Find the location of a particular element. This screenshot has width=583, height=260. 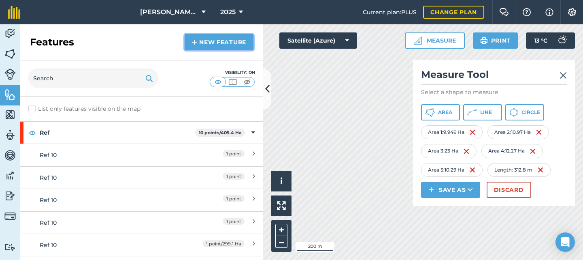

strong: Ref is located at coordinates (117, 132).